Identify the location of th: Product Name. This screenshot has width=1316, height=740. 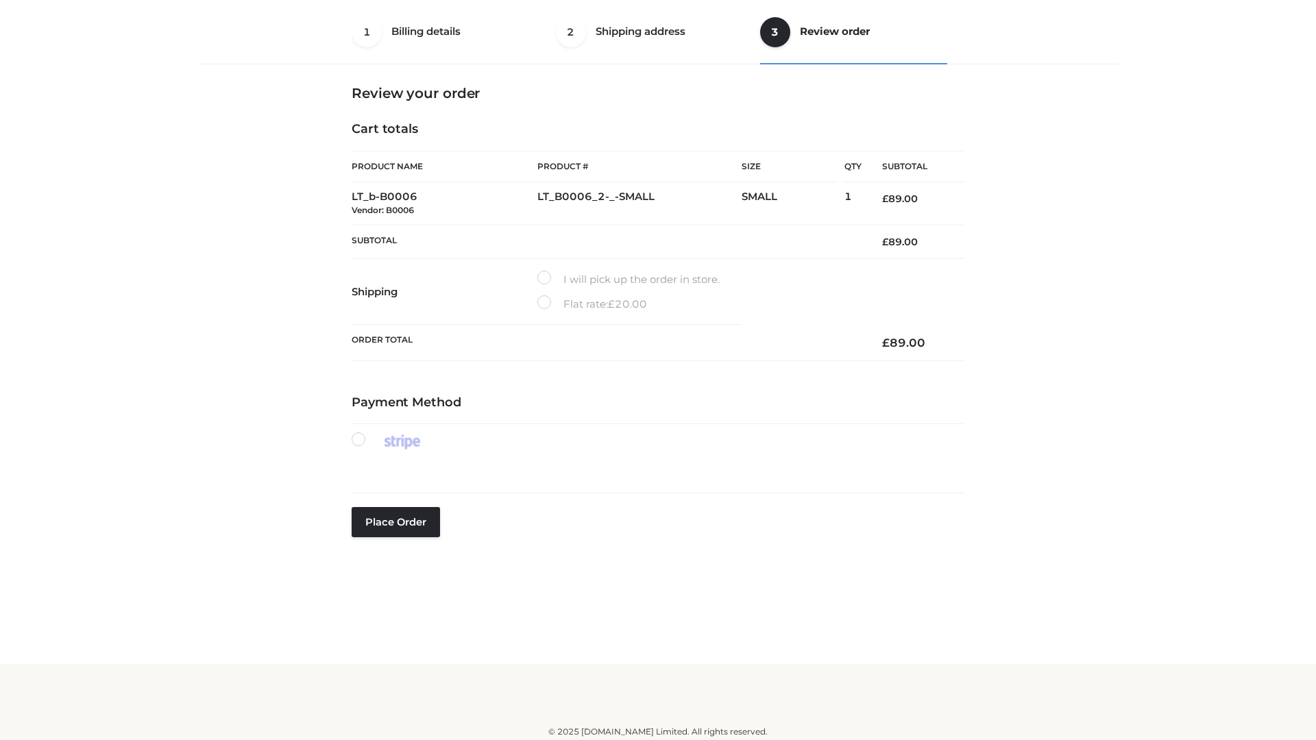
(444, 167).